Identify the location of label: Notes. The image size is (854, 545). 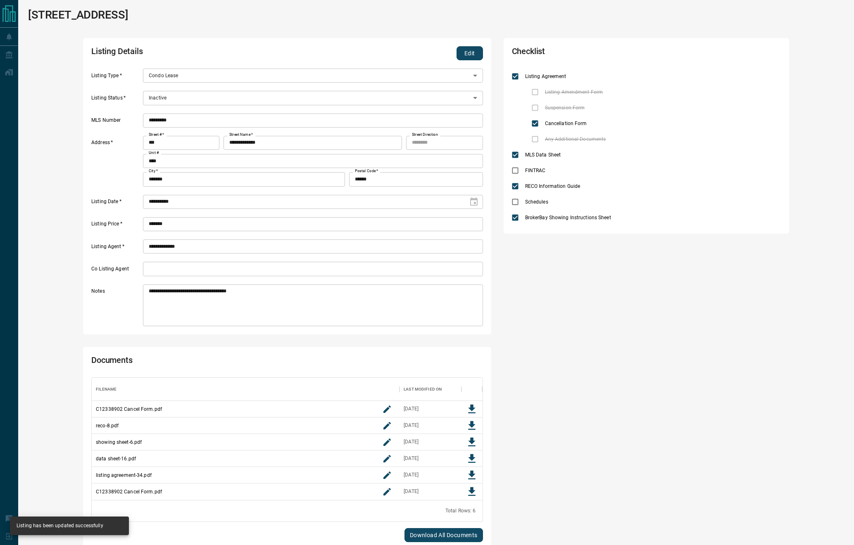
(116, 307).